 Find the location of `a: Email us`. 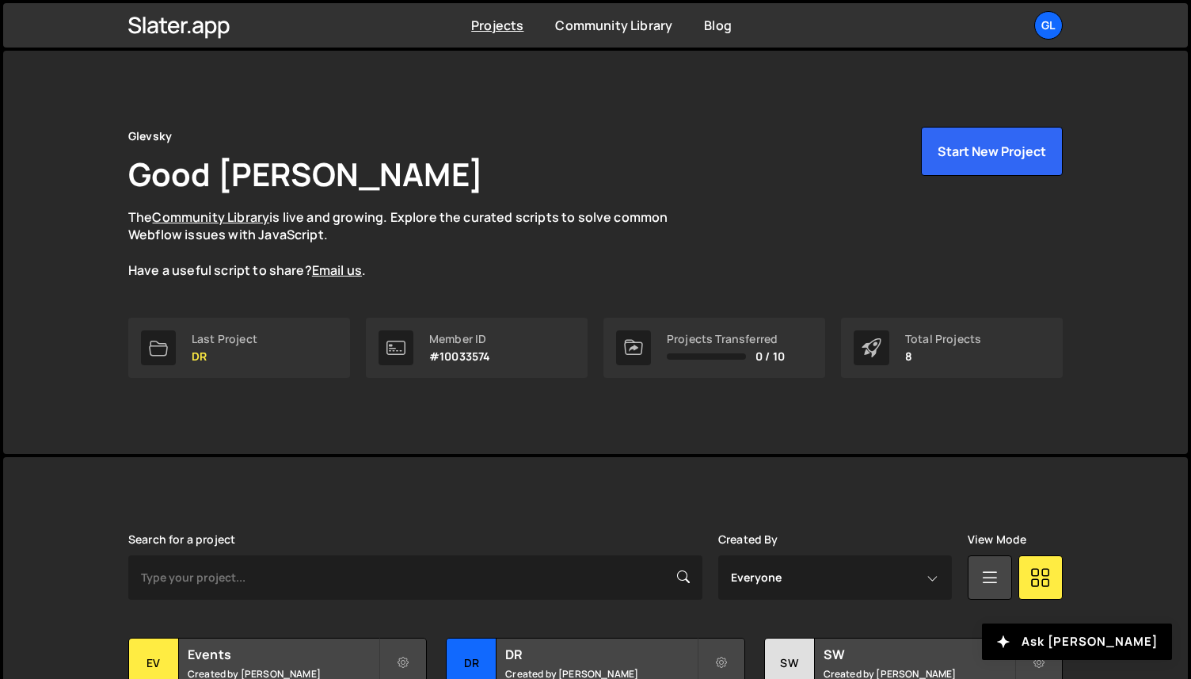

a: Email us is located at coordinates (337, 270).